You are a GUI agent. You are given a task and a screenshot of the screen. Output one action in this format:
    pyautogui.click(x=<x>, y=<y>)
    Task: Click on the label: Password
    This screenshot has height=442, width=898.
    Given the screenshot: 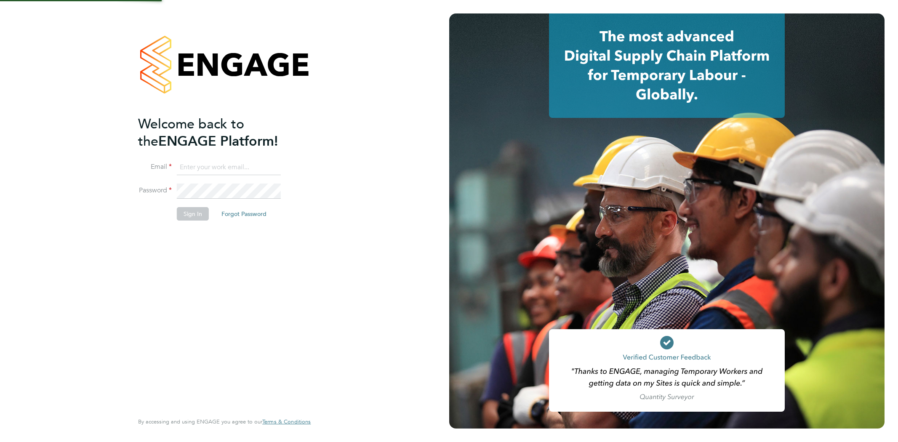 What is the action you would take?
    pyautogui.click(x=155, y=190)
    